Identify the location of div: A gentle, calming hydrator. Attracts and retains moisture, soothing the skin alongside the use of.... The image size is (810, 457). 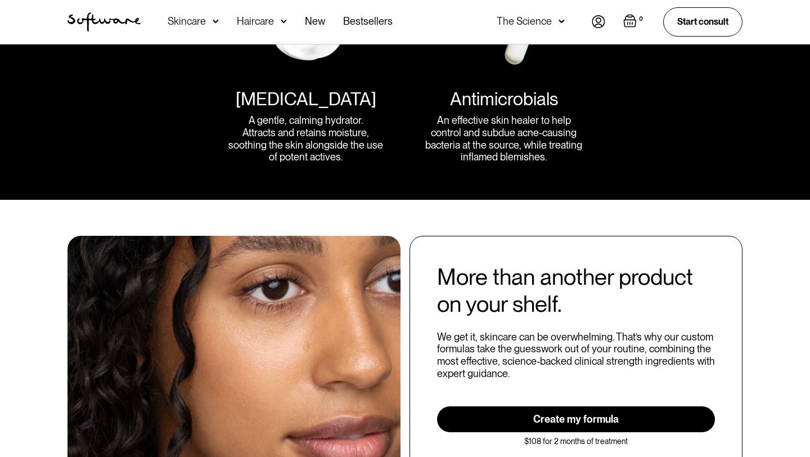
(306, 138).